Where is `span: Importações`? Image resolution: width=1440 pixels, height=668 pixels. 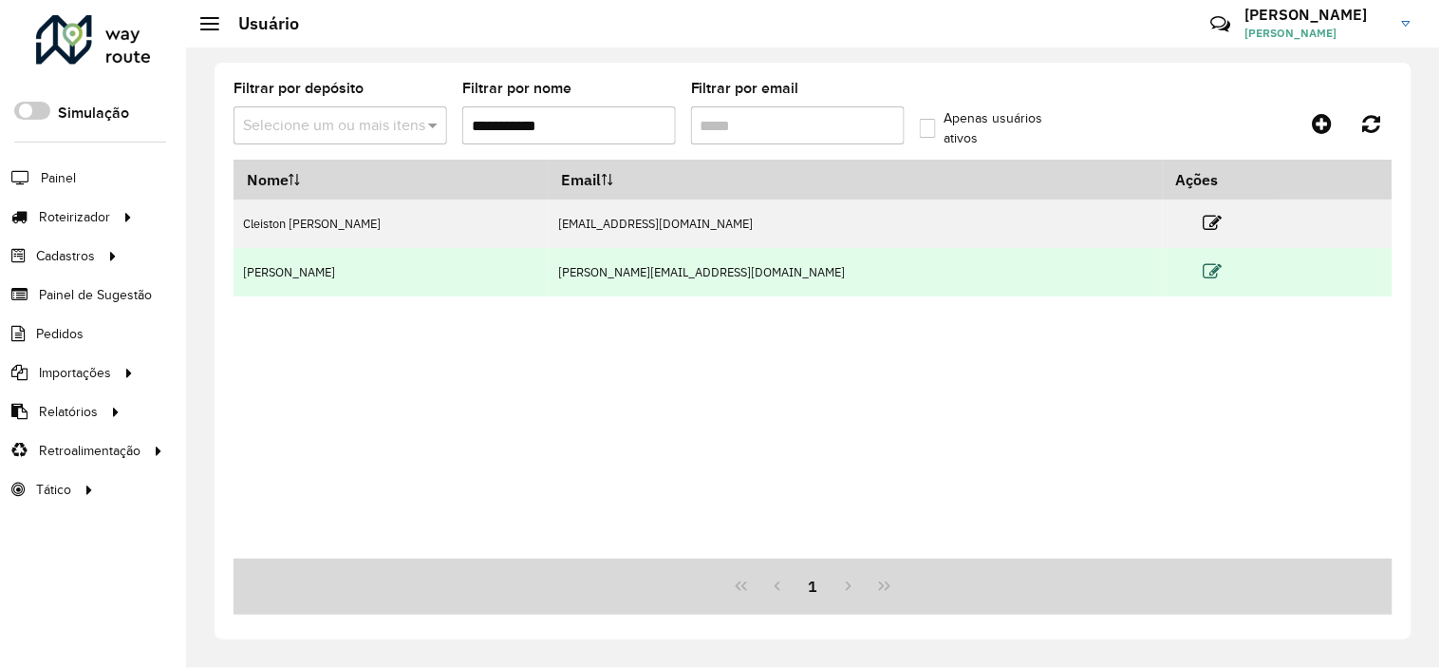 span: Importações is located at coordinates (75, 372).